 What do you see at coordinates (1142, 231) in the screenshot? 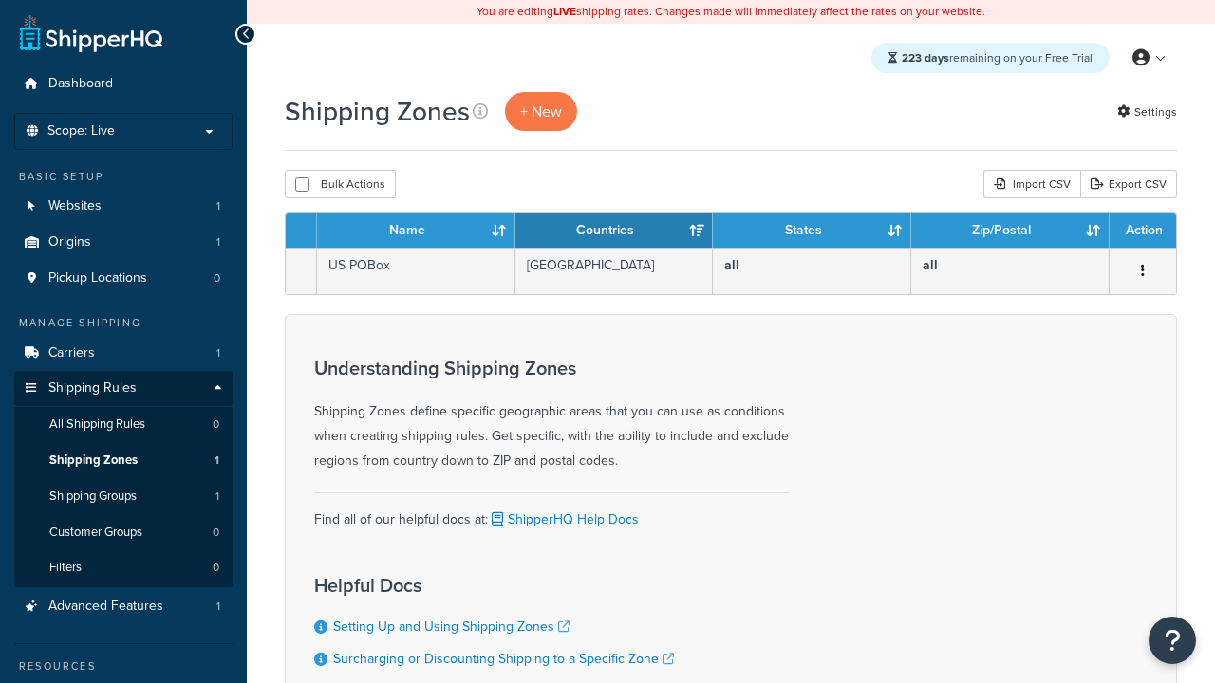
I see `th: Action` at bounding box center [1142, 231].